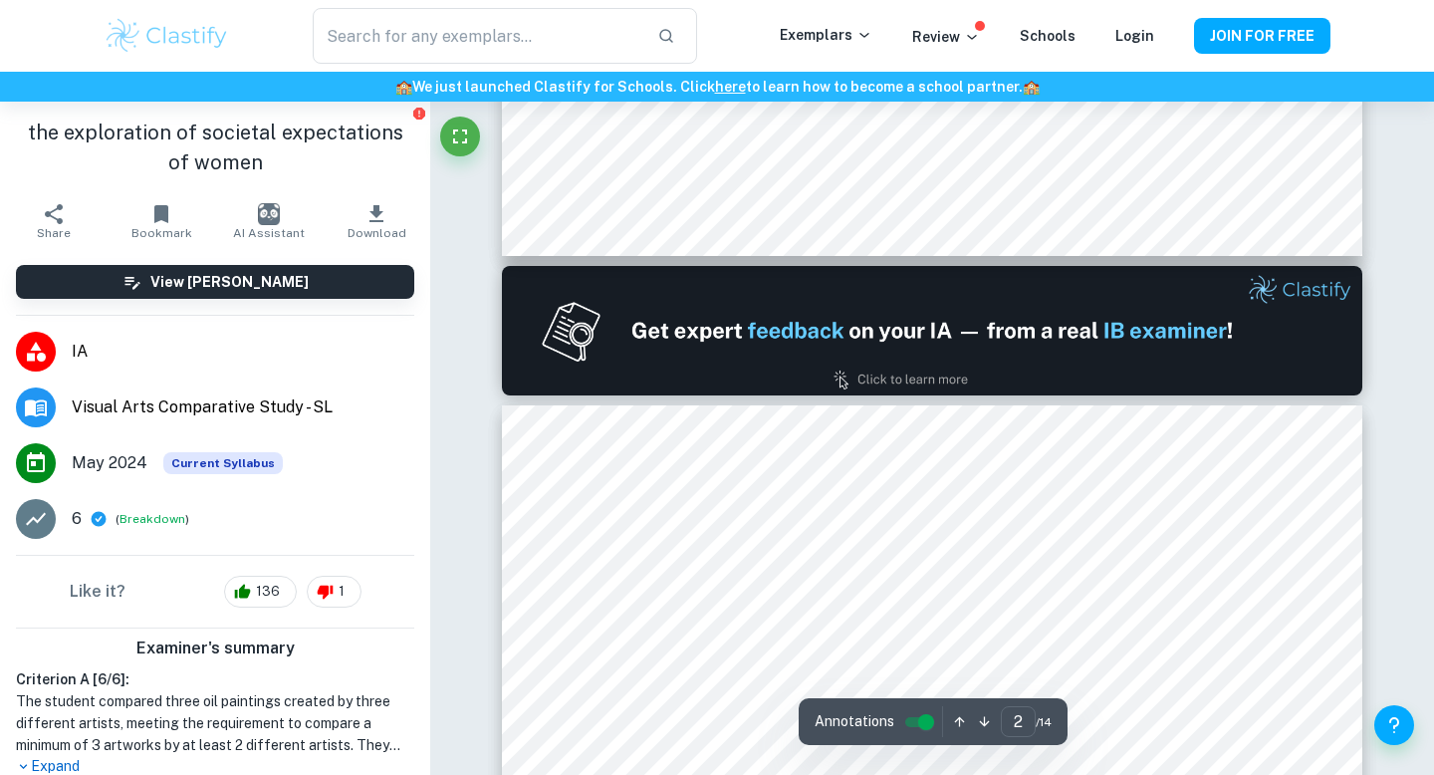  I want to click on div: 1, so click(334, 592).